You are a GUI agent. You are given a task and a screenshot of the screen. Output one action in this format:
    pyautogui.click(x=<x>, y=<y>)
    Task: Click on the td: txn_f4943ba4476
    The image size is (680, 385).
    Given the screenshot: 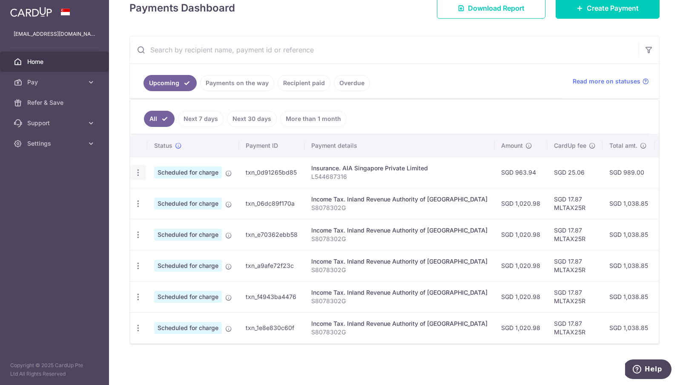 What is the action you would take?
    pyautogui.click(x=272, y=296)
    